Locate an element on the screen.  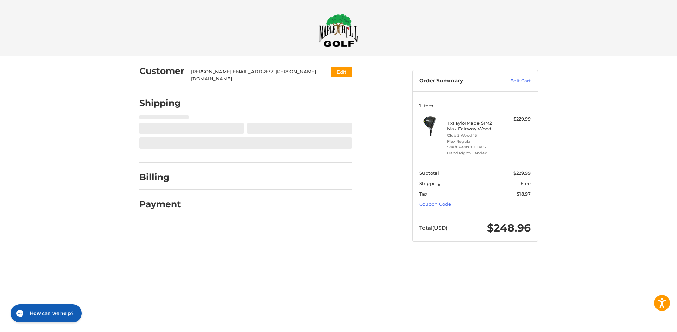
img: Maple Hill Golf is located at coordinates (338, 30).